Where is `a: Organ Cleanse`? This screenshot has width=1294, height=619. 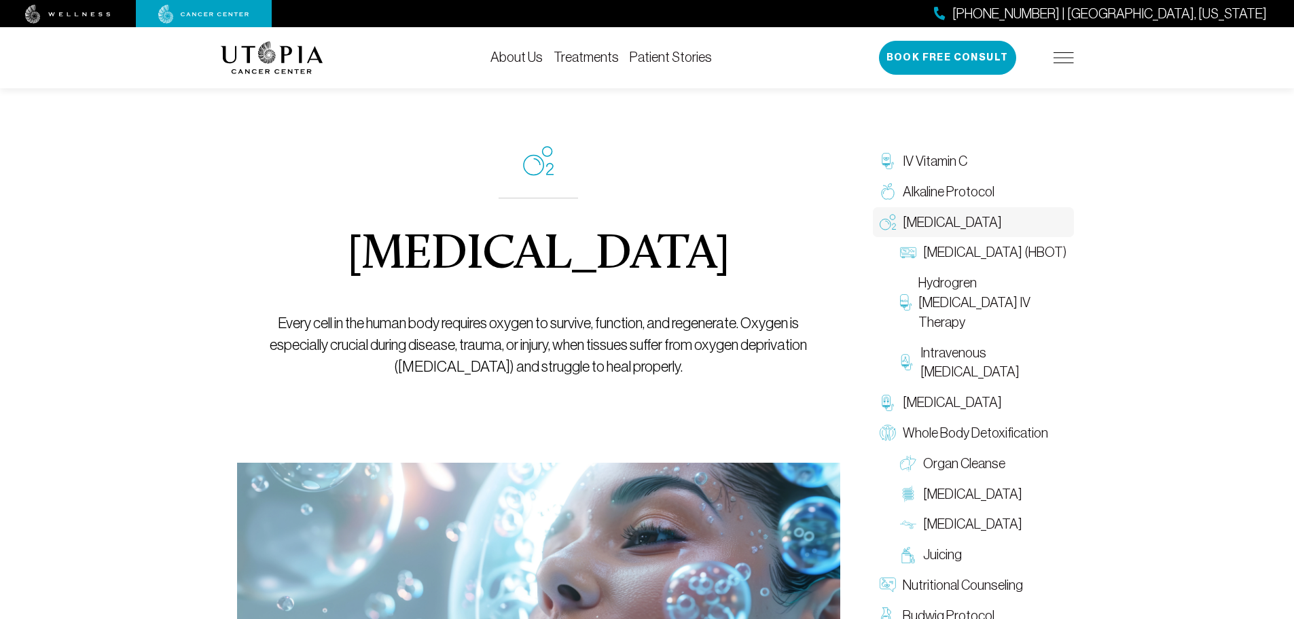
a: Organ Cleanse is located at coordinates (983, 463).